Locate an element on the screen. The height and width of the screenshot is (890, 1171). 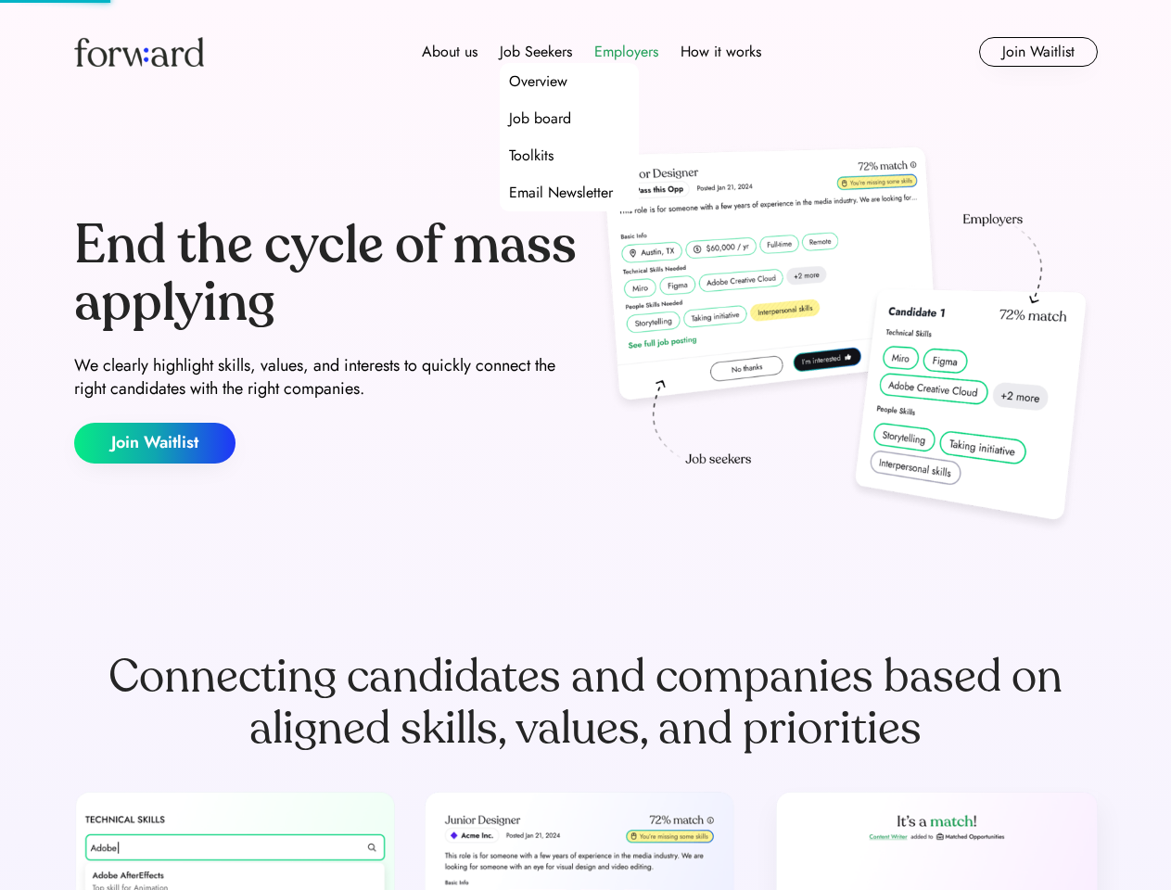
div: Overview is located at coordinates (538, 82).